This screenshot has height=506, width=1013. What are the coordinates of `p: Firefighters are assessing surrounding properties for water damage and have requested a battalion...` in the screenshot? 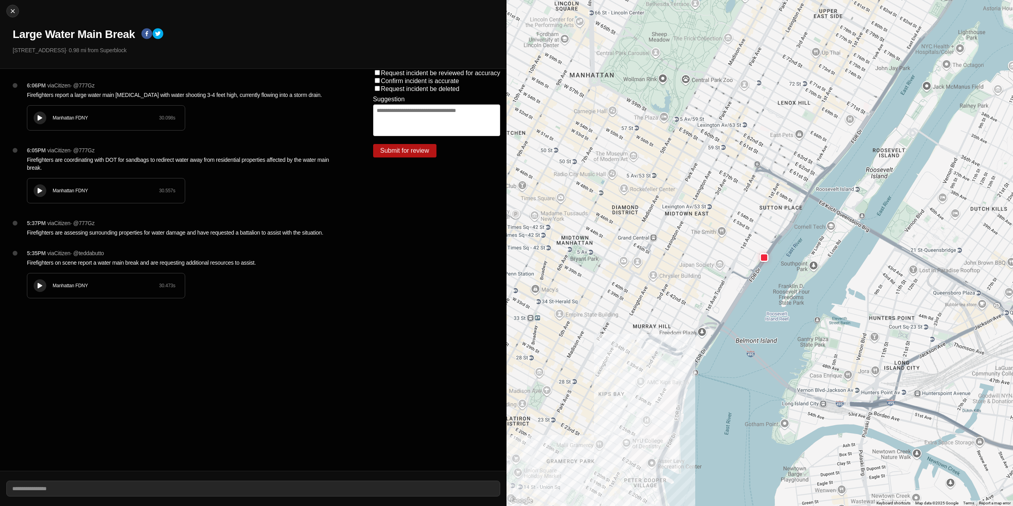 It's located at (184, 233).